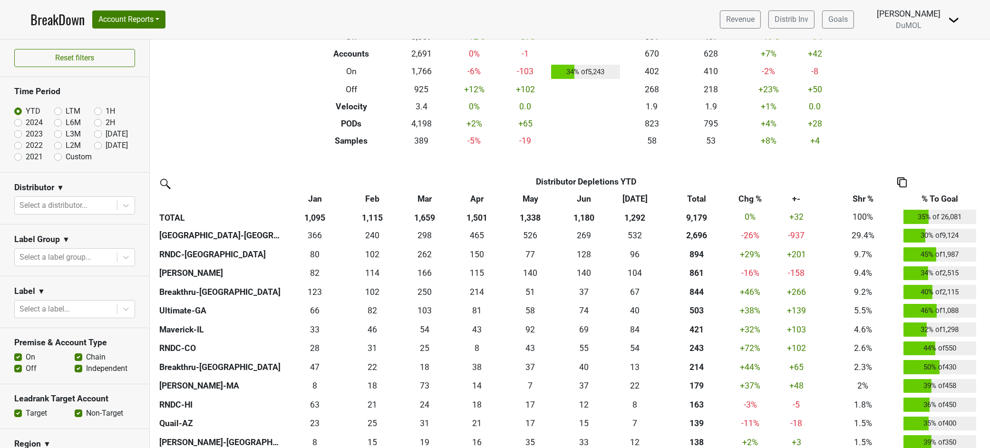  I want to click on label: YTD, so click(33, 111).